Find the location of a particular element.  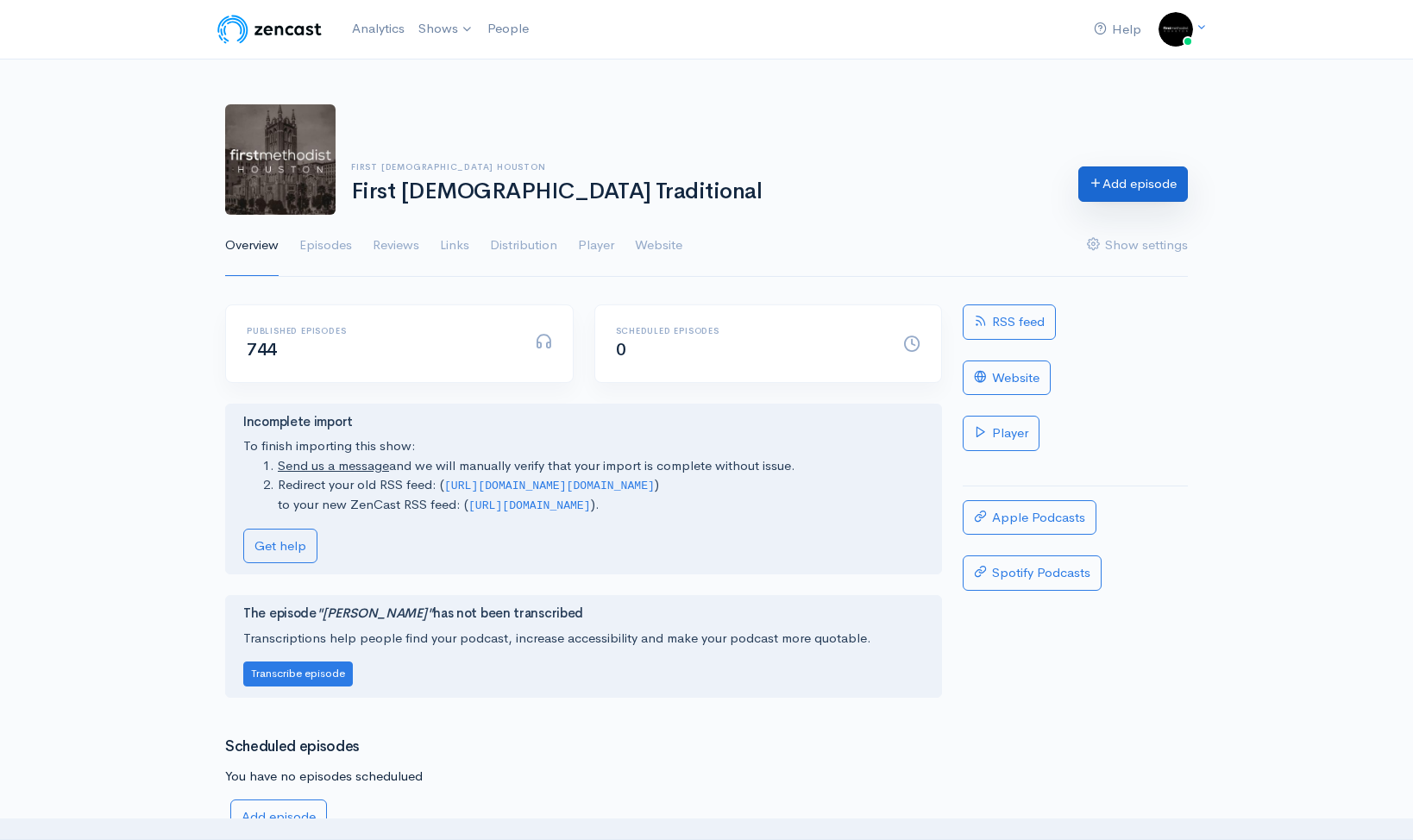

p: Transcriptions help people find your podcast, increase accessibility and make your podcast more q... is located at coordinates (583, 638).